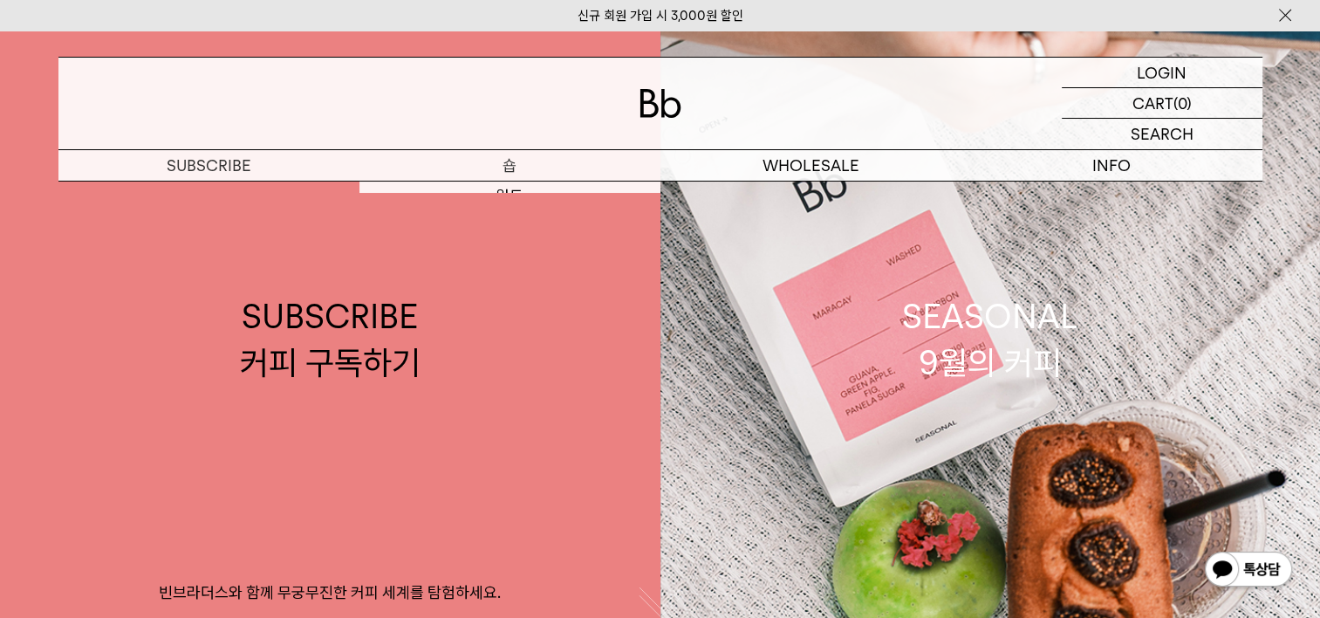 The width and height of the screenshot is (1320, 618). What do you see at coordinates (811, 165) in the screenshot?
I see `p: WHOLESALE` at bounding box center [811, 165].